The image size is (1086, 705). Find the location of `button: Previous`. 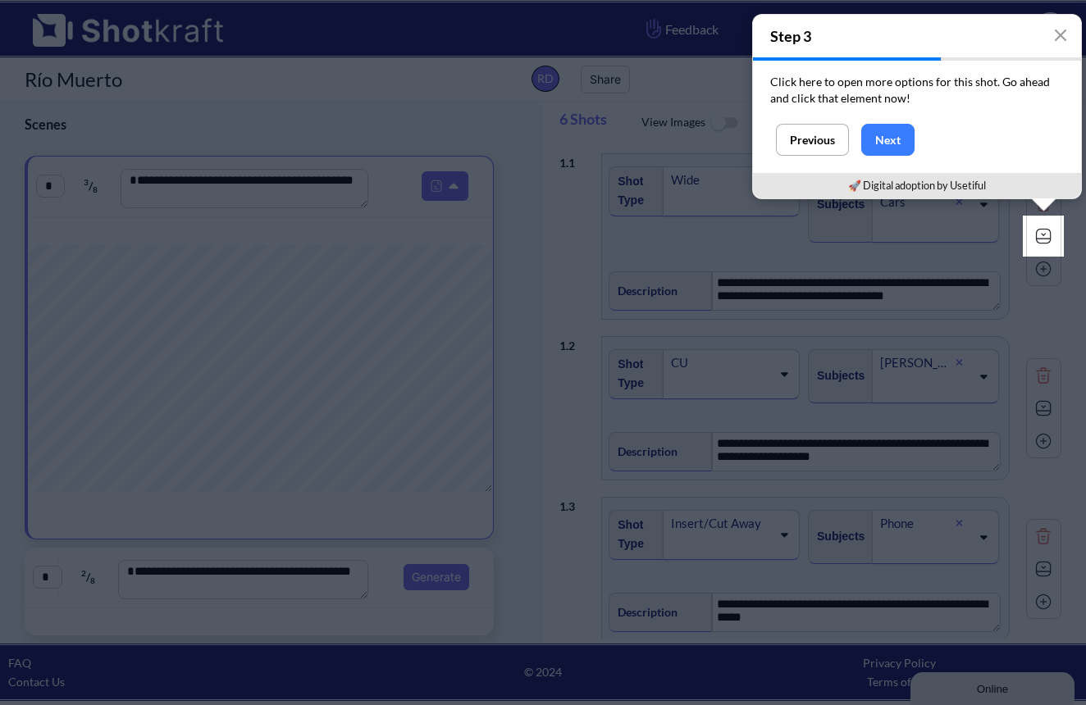

button: Previous is located at coordinates (812, 139).